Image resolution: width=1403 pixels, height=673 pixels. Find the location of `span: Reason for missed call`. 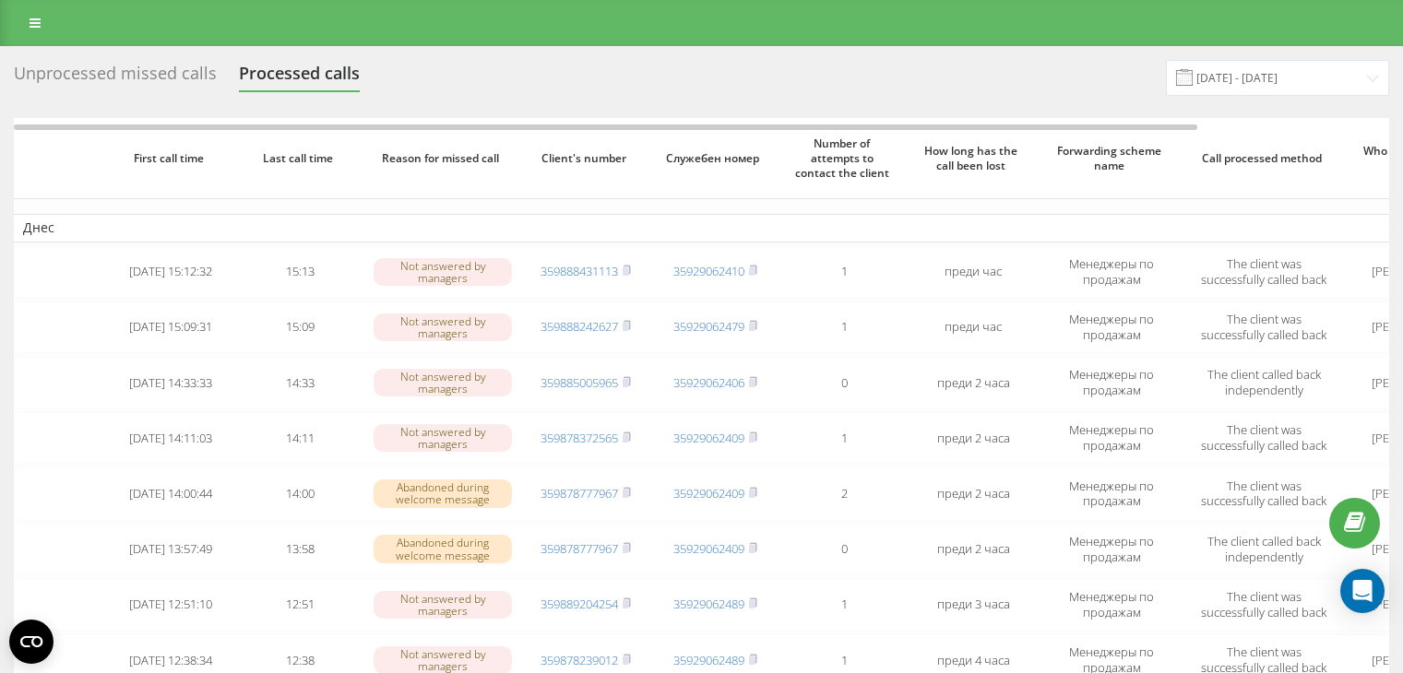

span: Reason for missed call is located at coordinates (443, 159).